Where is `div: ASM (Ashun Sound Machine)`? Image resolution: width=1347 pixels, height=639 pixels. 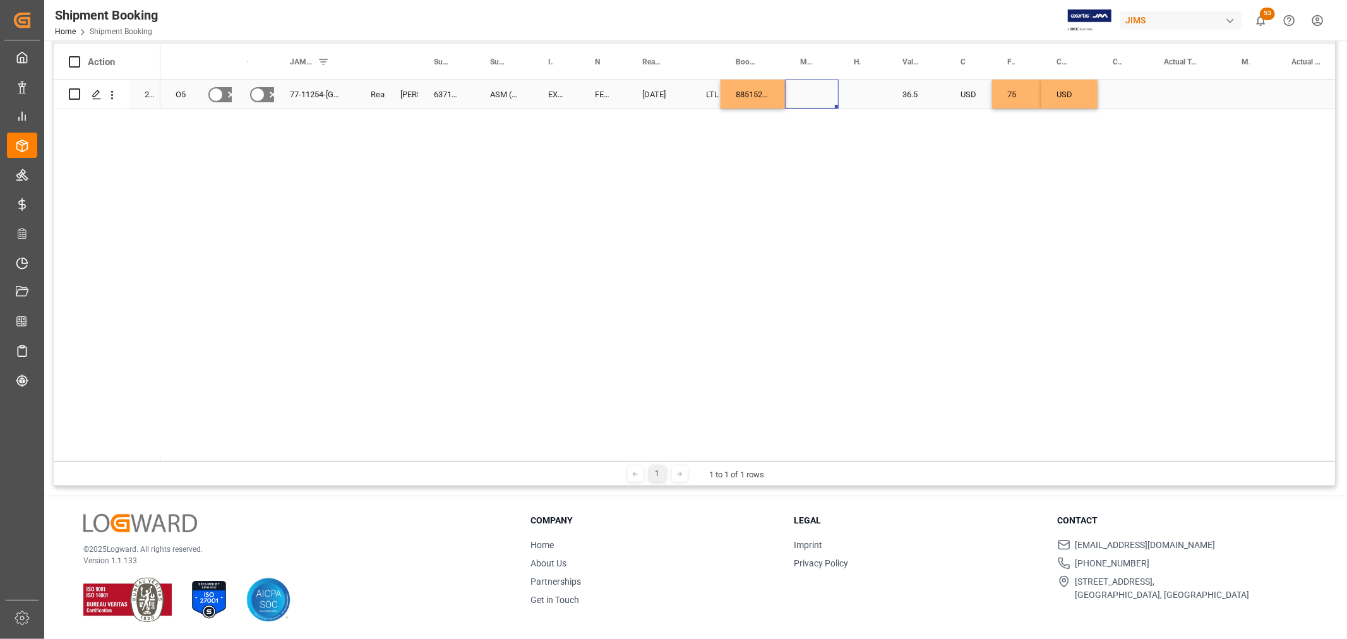
div: ASM (Ashun Sound Machine) is located at coordinates (504, 94).